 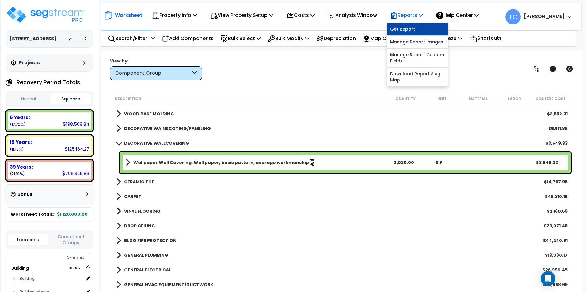 What do you see at coordinates (352, 15) in the screenshot?
I see `p: Analysis Window` at bounding box center [352, 15].